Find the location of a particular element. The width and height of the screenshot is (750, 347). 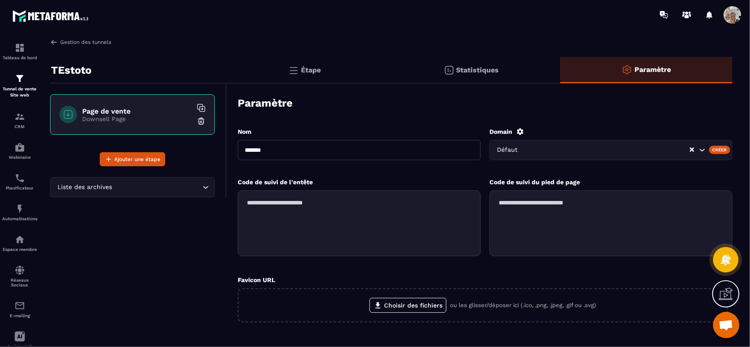

a: formationformationCRM is located at coordinates (20, 120).